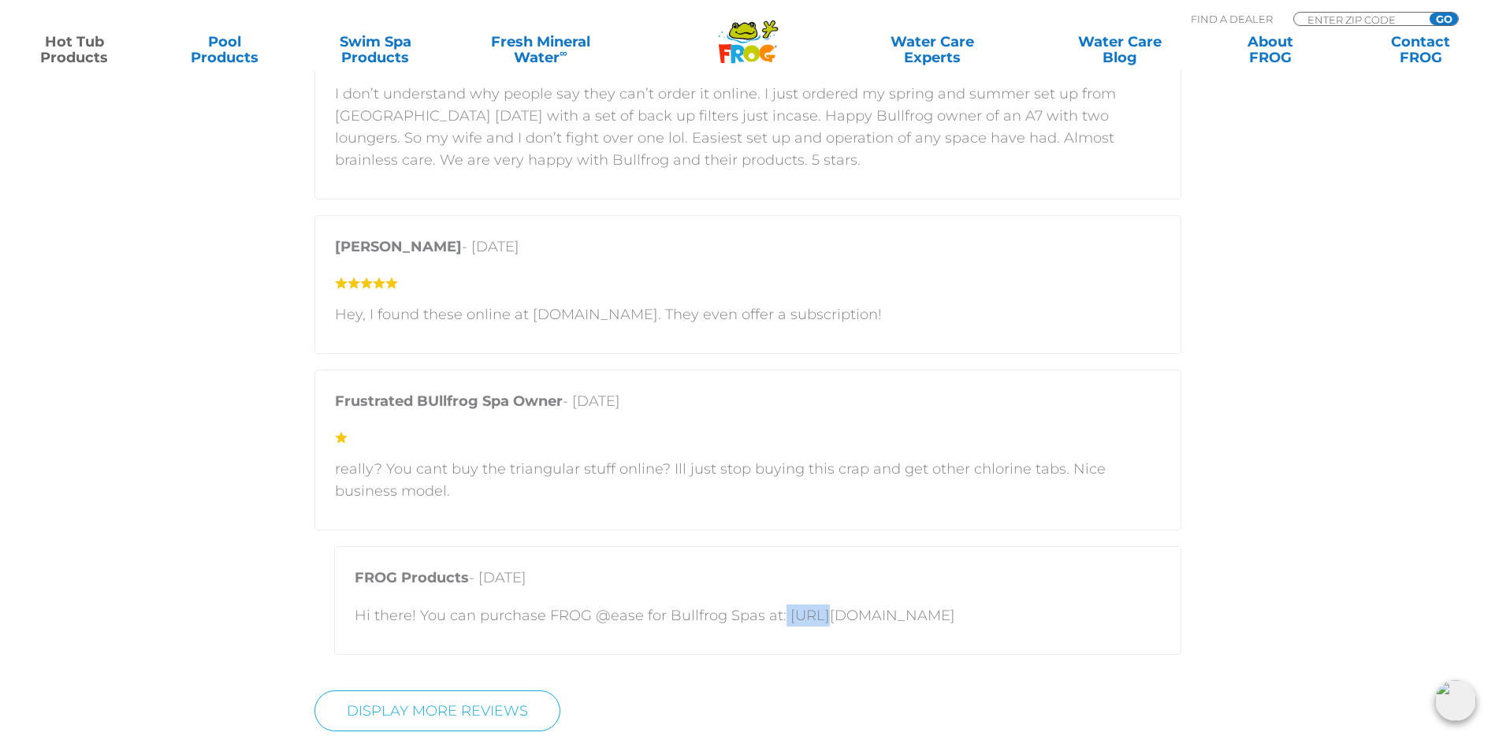 The height and width of the screenshot is (740, 1495). Describe the element at coordinates (748, 480) in the screenshot. I see `p: really? You cant buy the triangular stuff online? Ill just stop buying this crap and get other ch...` at that location.